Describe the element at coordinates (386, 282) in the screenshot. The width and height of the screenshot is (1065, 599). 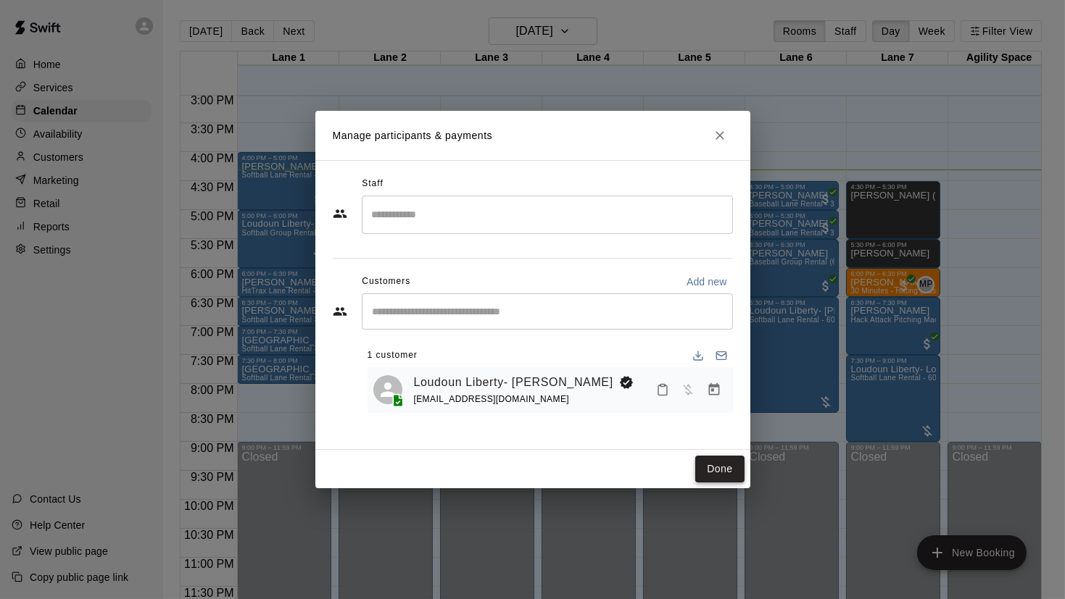
I see `span: Customers` at that location.